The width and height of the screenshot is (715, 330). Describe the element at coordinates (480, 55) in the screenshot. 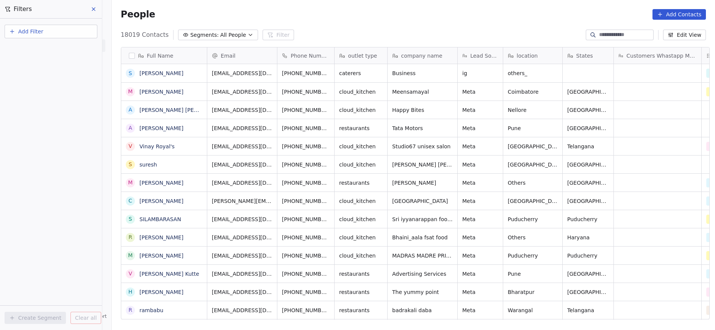

I see `div: Lead Source` at that location.